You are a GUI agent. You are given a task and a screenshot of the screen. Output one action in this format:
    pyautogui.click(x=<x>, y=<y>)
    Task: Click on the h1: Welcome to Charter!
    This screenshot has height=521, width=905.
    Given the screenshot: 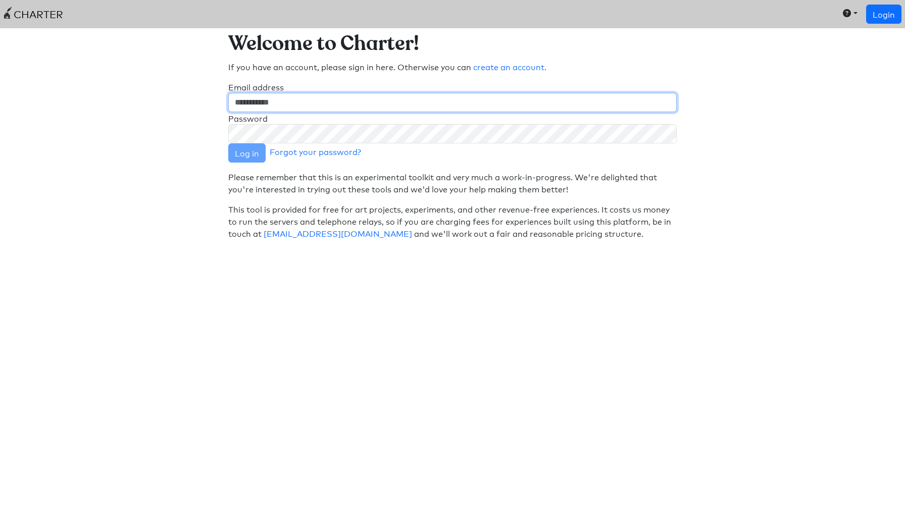 What is the action you would take?
    pyautogui.click(x=453, y=44)
    